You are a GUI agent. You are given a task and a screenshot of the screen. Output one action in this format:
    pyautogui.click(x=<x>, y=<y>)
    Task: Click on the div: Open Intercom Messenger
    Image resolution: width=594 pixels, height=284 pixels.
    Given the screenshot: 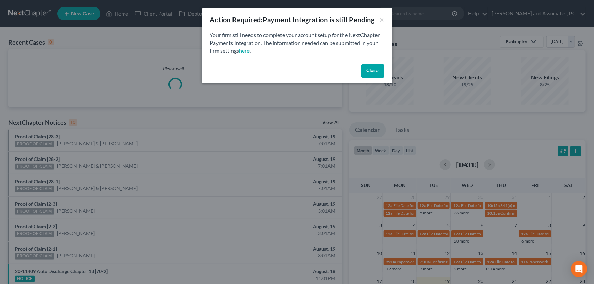 What is the action you would take?
    pyautogui.click(x=579, y=269)
    